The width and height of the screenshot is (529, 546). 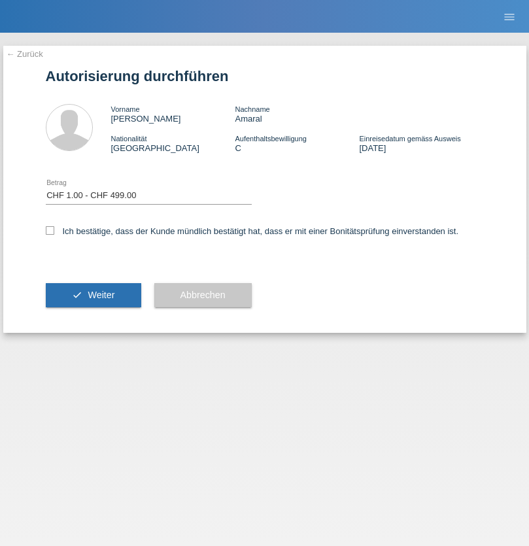 What do you see at coordinates (203, 296) in the screenshot?
I see `button: Abbrechen` at bounding box center [203, 296].